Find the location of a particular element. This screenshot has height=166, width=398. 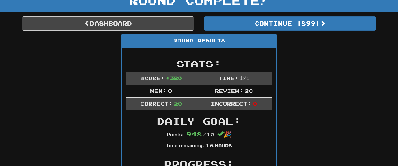

span: 1 : 41 is located at coordinates (244, 78).